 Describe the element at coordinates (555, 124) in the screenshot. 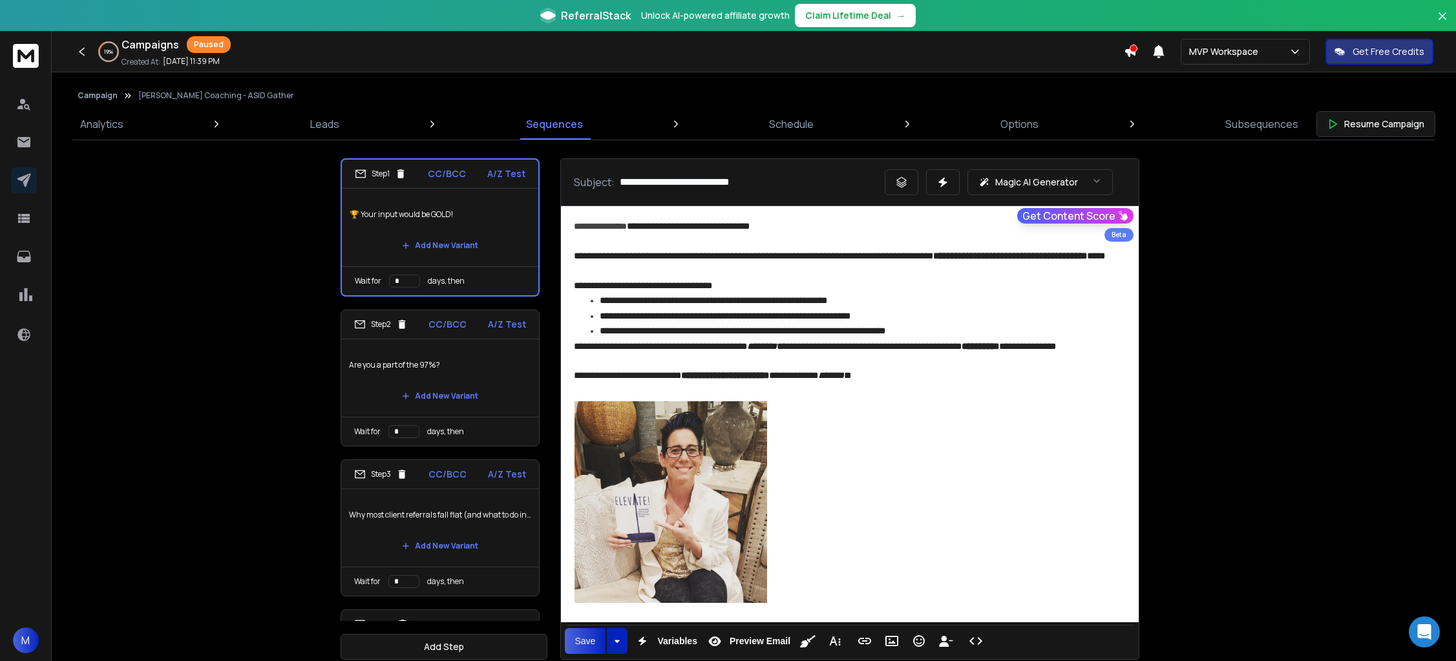

I see `a: Sequences` at that location.